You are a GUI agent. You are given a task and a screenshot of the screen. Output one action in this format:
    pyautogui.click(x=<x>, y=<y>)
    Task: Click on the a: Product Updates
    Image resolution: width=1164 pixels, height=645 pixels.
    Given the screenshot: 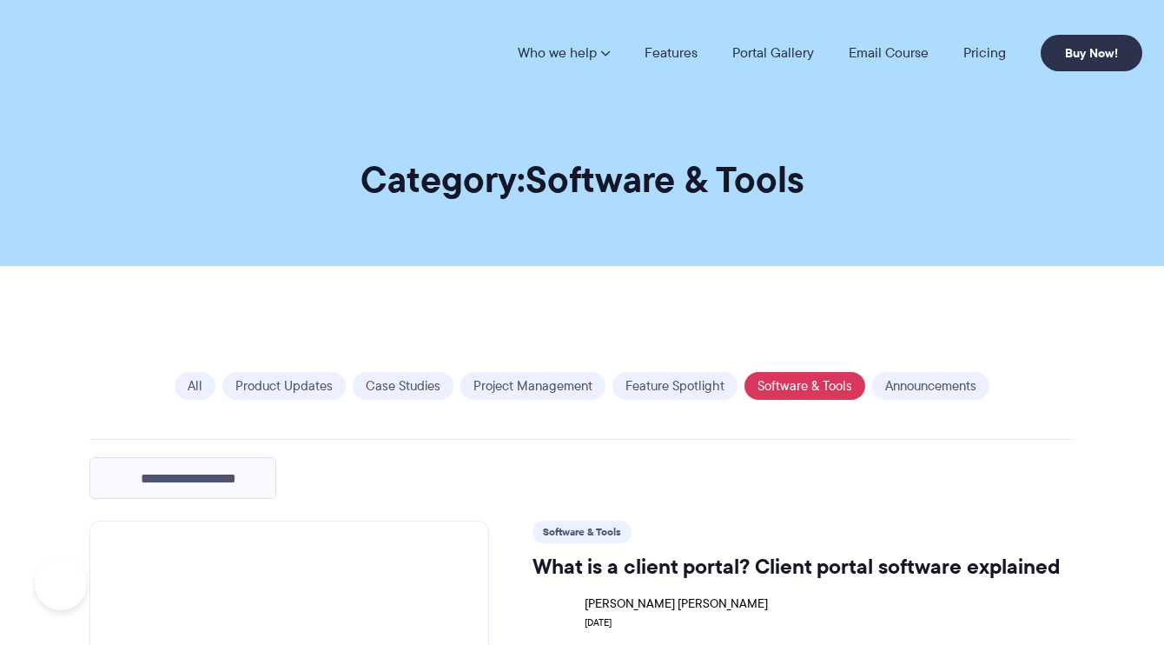 What is the action you would take?
    pyautogui.click(x=284, y=386)
    